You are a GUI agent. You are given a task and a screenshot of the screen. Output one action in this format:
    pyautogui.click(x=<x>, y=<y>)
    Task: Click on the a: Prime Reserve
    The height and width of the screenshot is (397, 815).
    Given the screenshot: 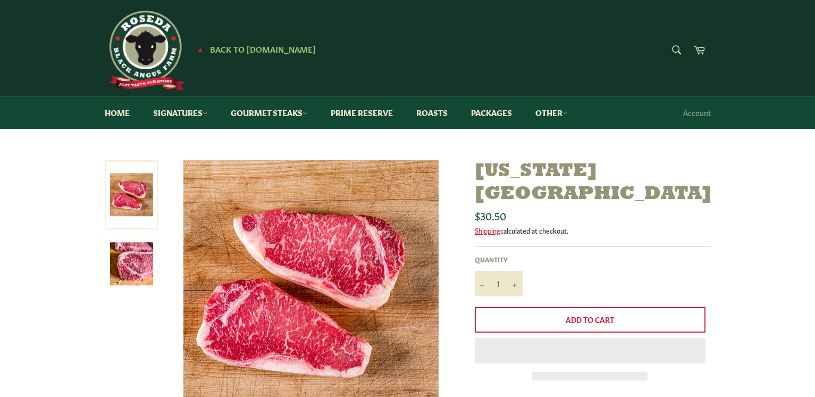 What is the action you would take?
    pyautogui.click(x=362, y=112)
    